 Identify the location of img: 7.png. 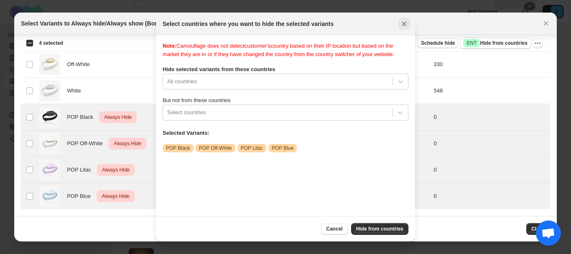
(50, 64).